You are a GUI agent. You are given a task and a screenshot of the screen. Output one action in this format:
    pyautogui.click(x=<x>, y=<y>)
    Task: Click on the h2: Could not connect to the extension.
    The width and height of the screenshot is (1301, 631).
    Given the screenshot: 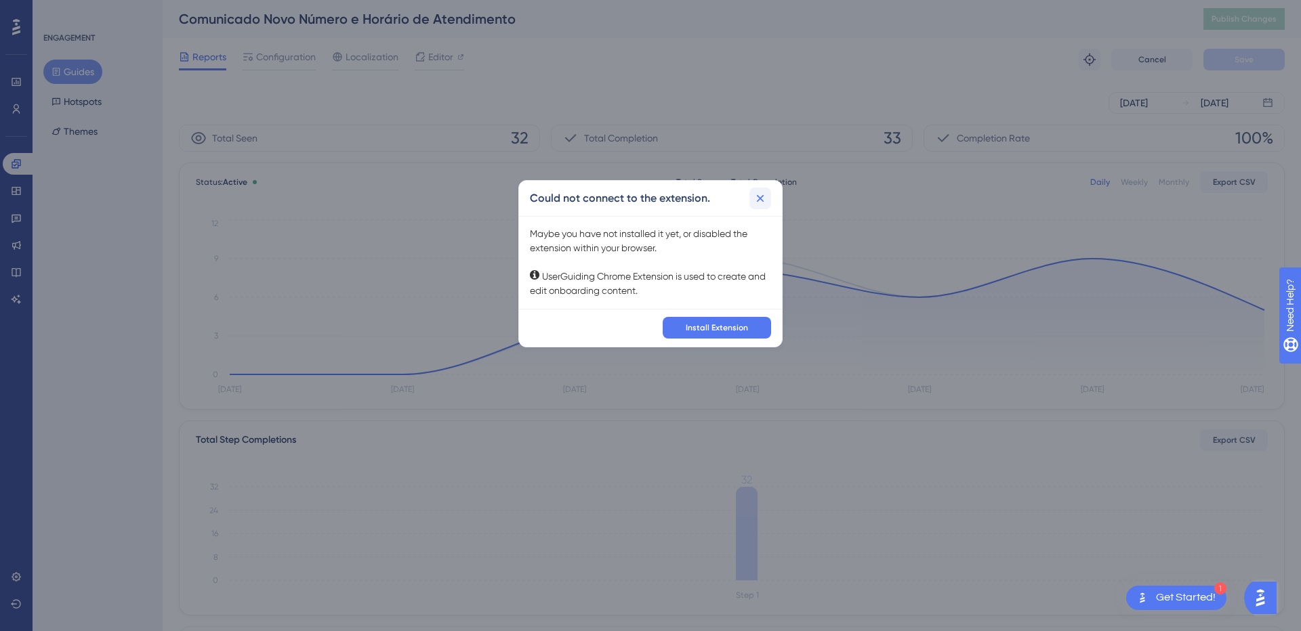 What is the action you would take?
    pyautogui.click(x=620, y=198)
    